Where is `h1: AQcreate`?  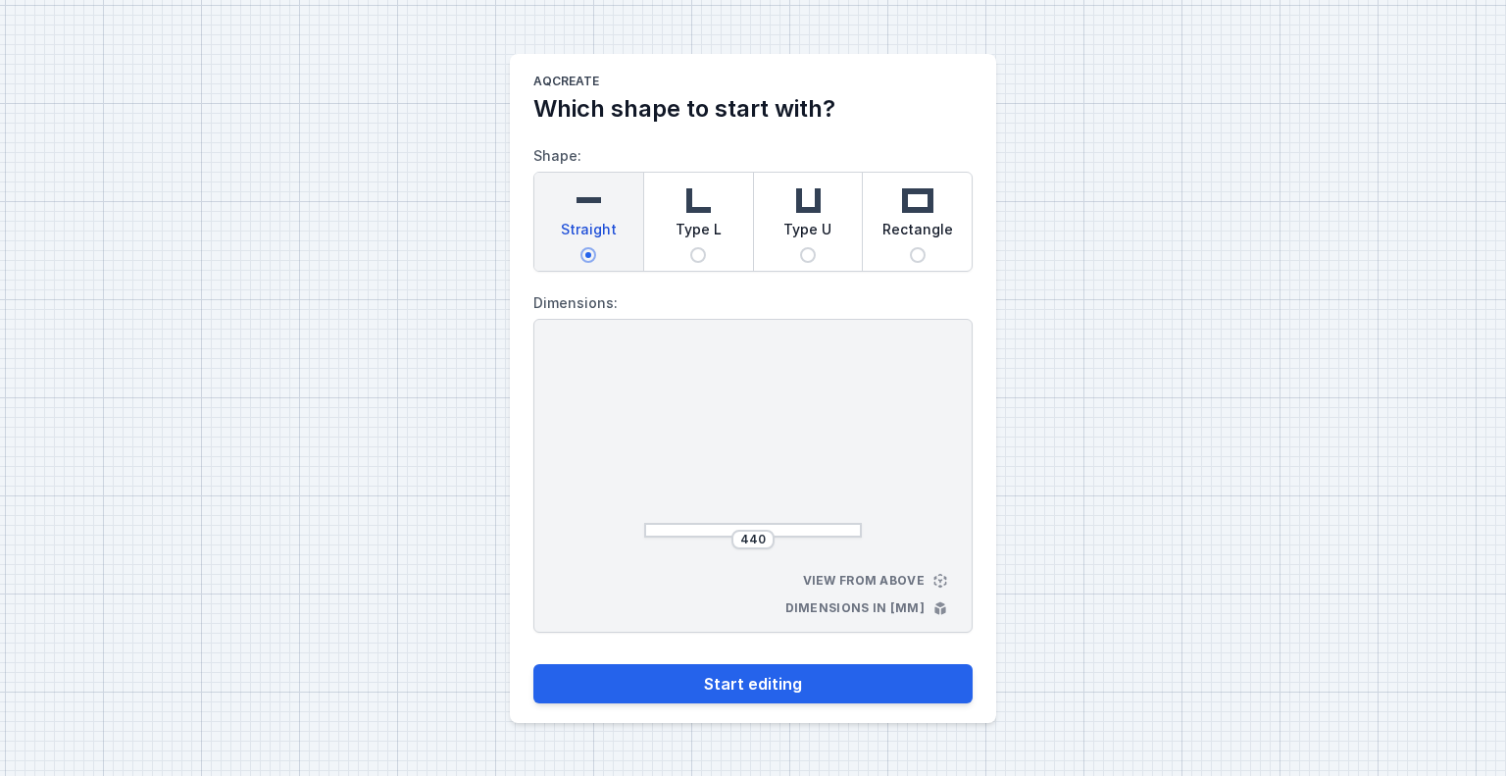 h1: AQcreate is located at coordinates (753, 83).